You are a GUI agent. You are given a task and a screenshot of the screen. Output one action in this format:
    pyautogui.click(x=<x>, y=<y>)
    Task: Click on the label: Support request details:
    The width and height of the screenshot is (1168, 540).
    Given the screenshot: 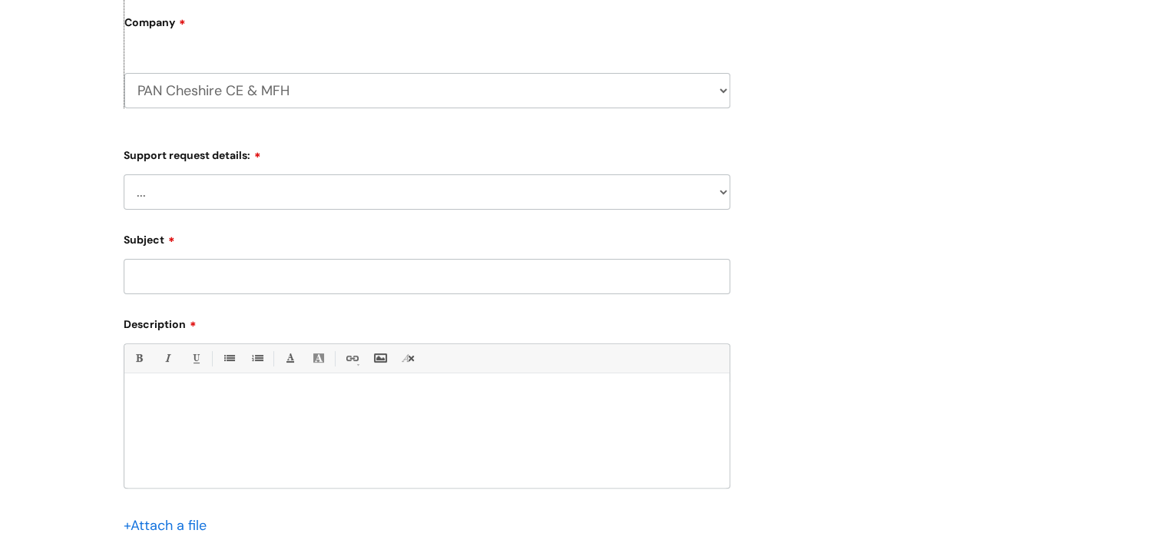 What is the action you would take?
    pyautogui.click(x=427, y=153)
    